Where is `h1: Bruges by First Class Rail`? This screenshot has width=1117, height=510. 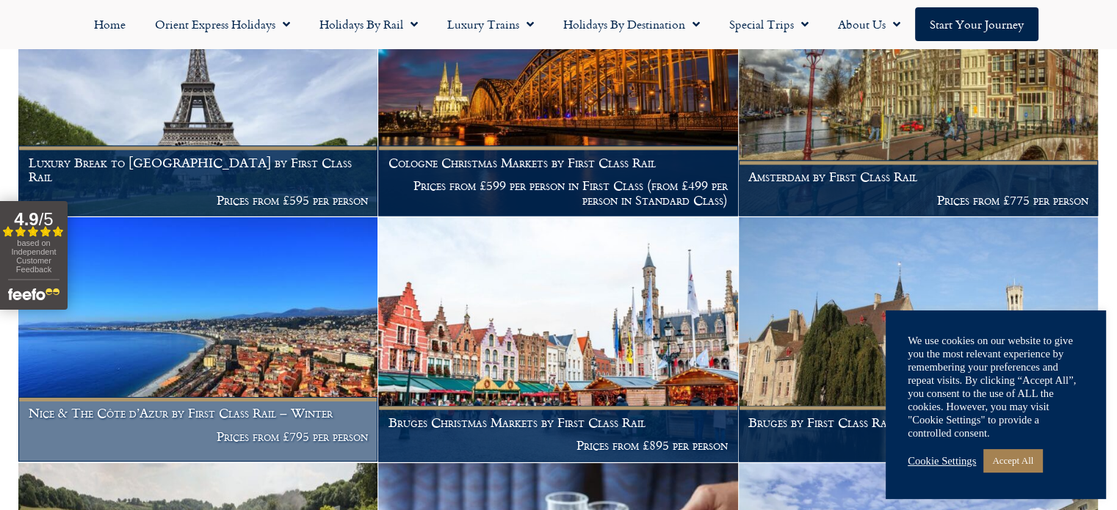 h1: Bruges by First Class Rail is located at coordinates (918, 422).